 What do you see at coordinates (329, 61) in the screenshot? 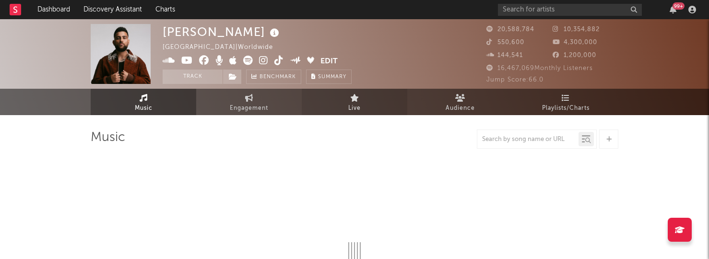
I see `button: Edit` at bounding box center [329, 61].